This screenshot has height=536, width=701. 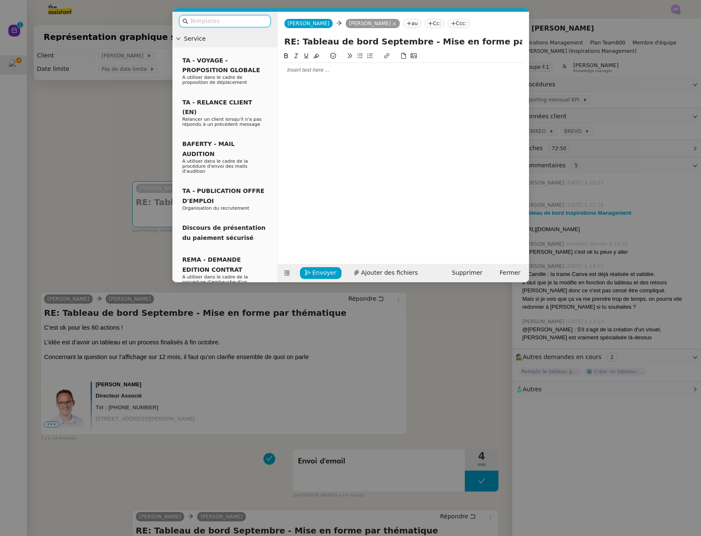 I want to click on span: REMA - DEMANDE EDITION CONTRAT, so click(x=212, y=264).